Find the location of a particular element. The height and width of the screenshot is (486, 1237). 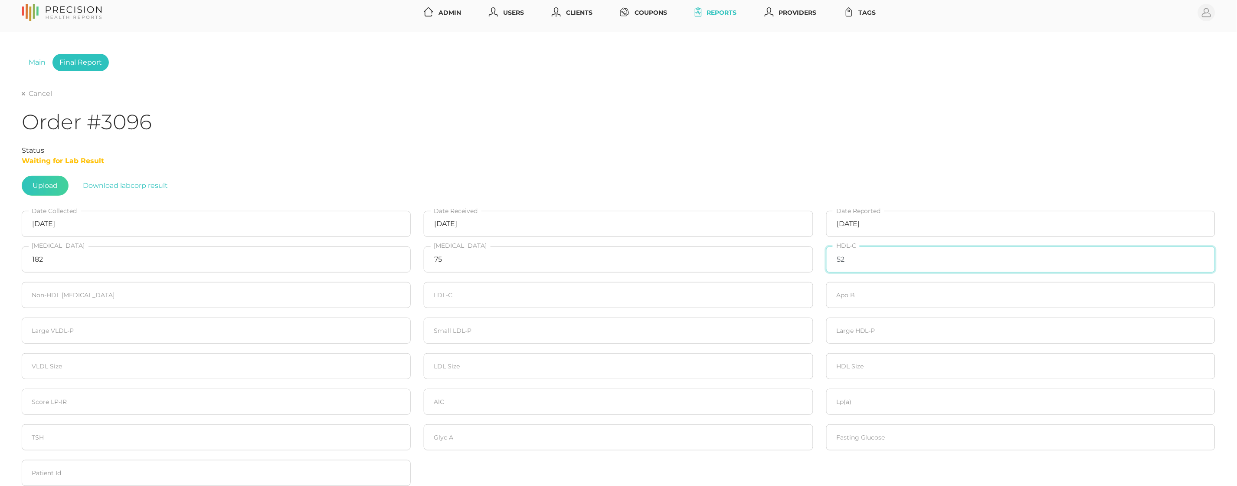

input: Cholesterol is located at coordinates (216, 259).